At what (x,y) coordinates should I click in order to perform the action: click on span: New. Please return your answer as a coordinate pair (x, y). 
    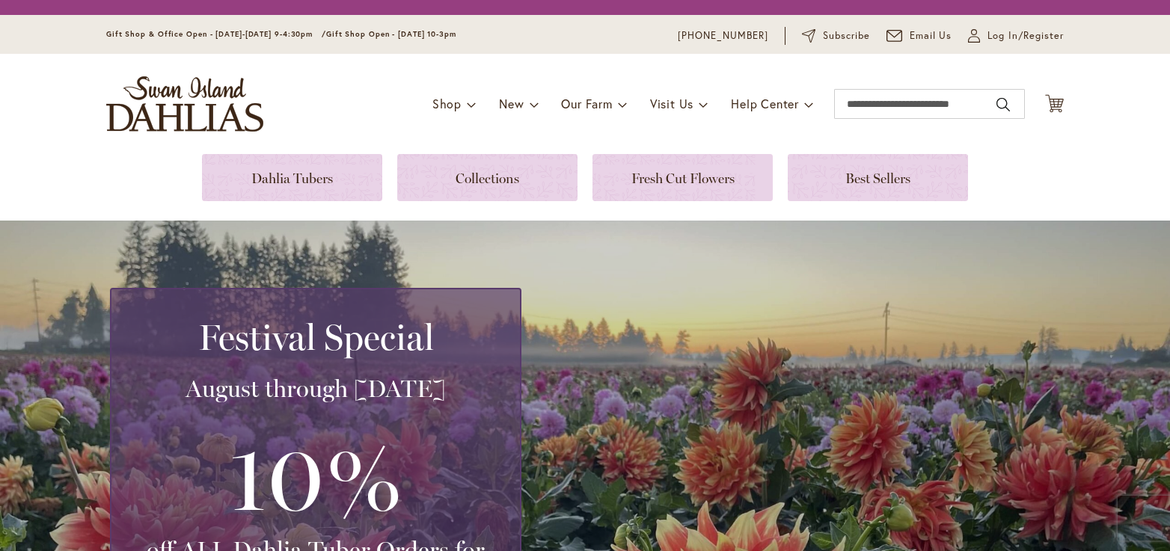
    Looking at the image, I should click on (511, 103).